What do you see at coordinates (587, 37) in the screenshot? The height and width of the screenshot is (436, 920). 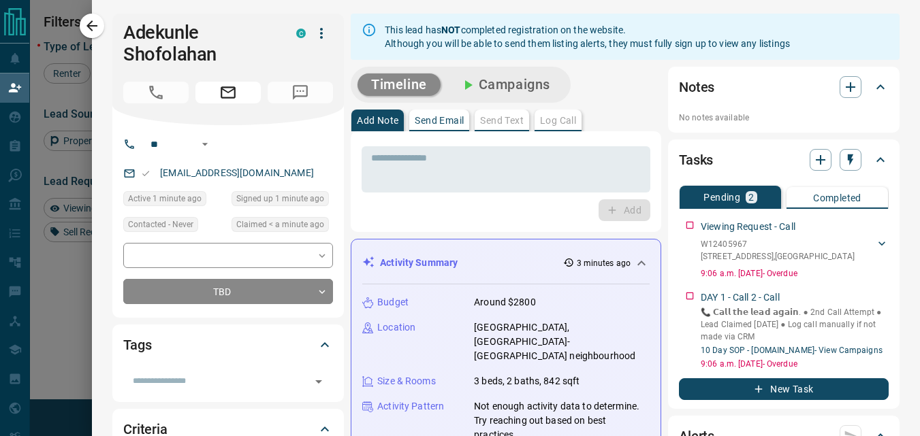 I see `div: This lead has completed registration on the website. Although you will be able to send them listi...` at bounding box center [587, 37].